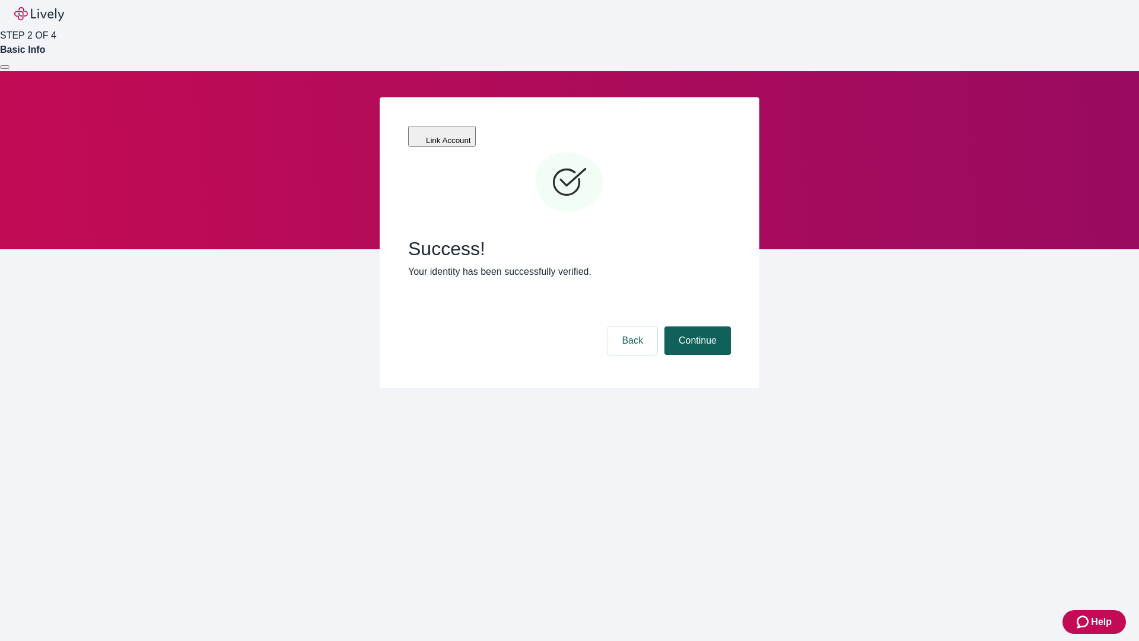 Image resolution: width=1139 pixels, height=641 pixels. What do you see at coordinates (570, 249) in the screenshot?
I see `span: Success!` at bounding box center [570, 249].